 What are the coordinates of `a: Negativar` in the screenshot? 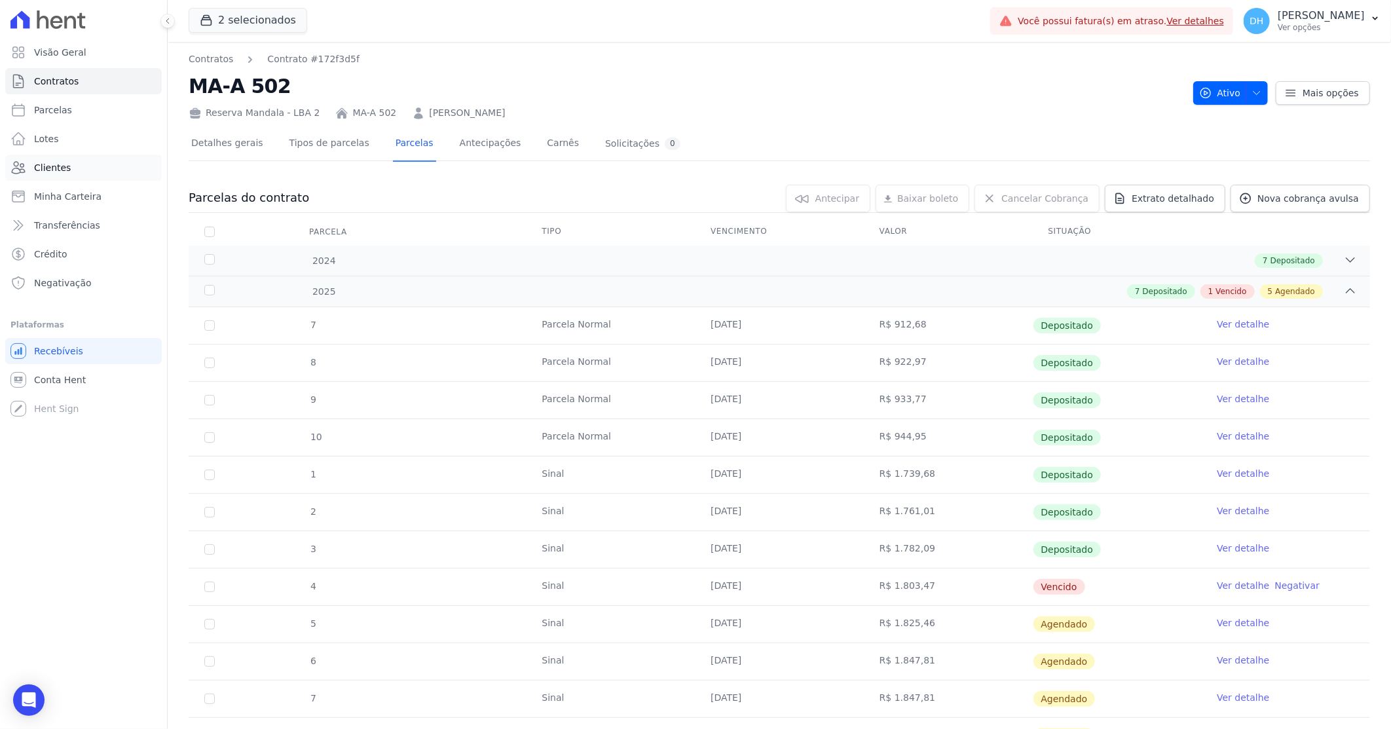 It's located at (1297, 585).